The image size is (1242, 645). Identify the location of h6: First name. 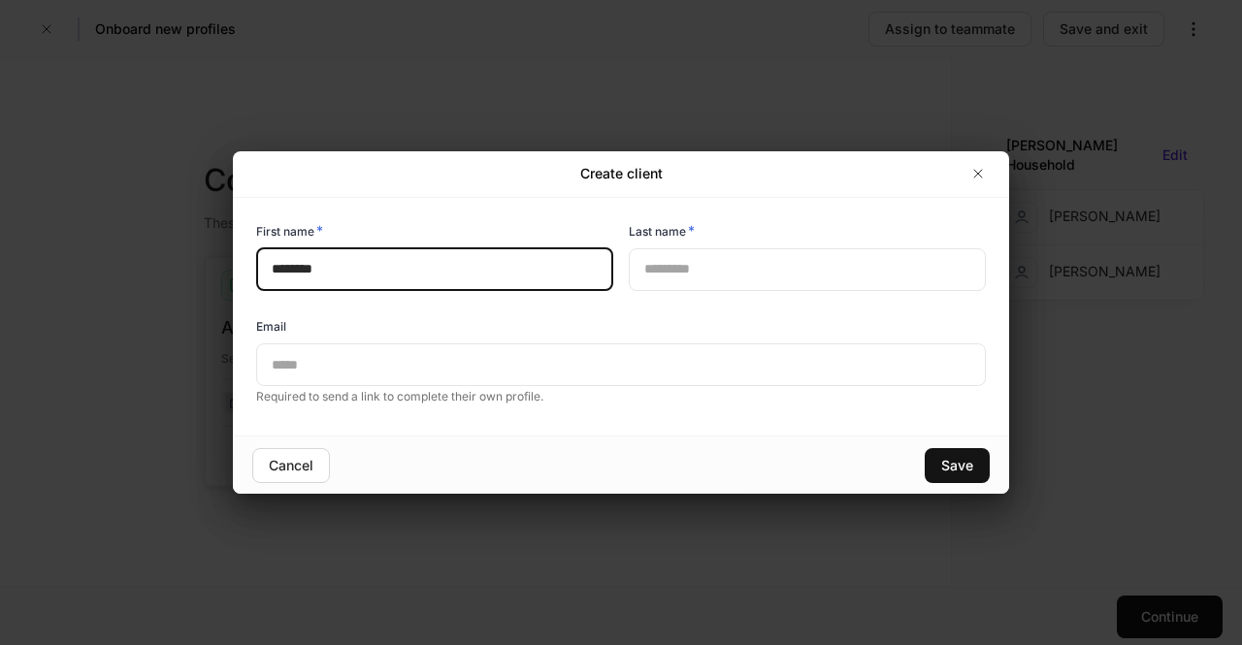
(289, 231).